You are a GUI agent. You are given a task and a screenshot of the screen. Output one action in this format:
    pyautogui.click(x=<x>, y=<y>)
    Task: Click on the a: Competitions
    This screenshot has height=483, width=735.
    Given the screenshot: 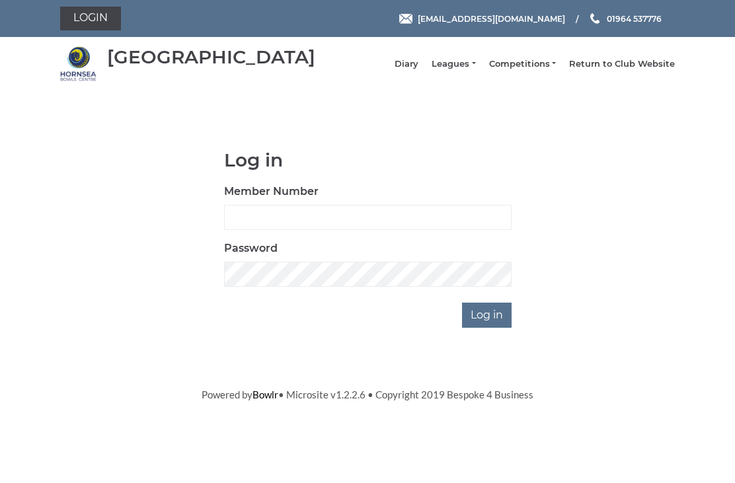 What is the action you would take?
    pyautogui.click(x=522, y=64)
    